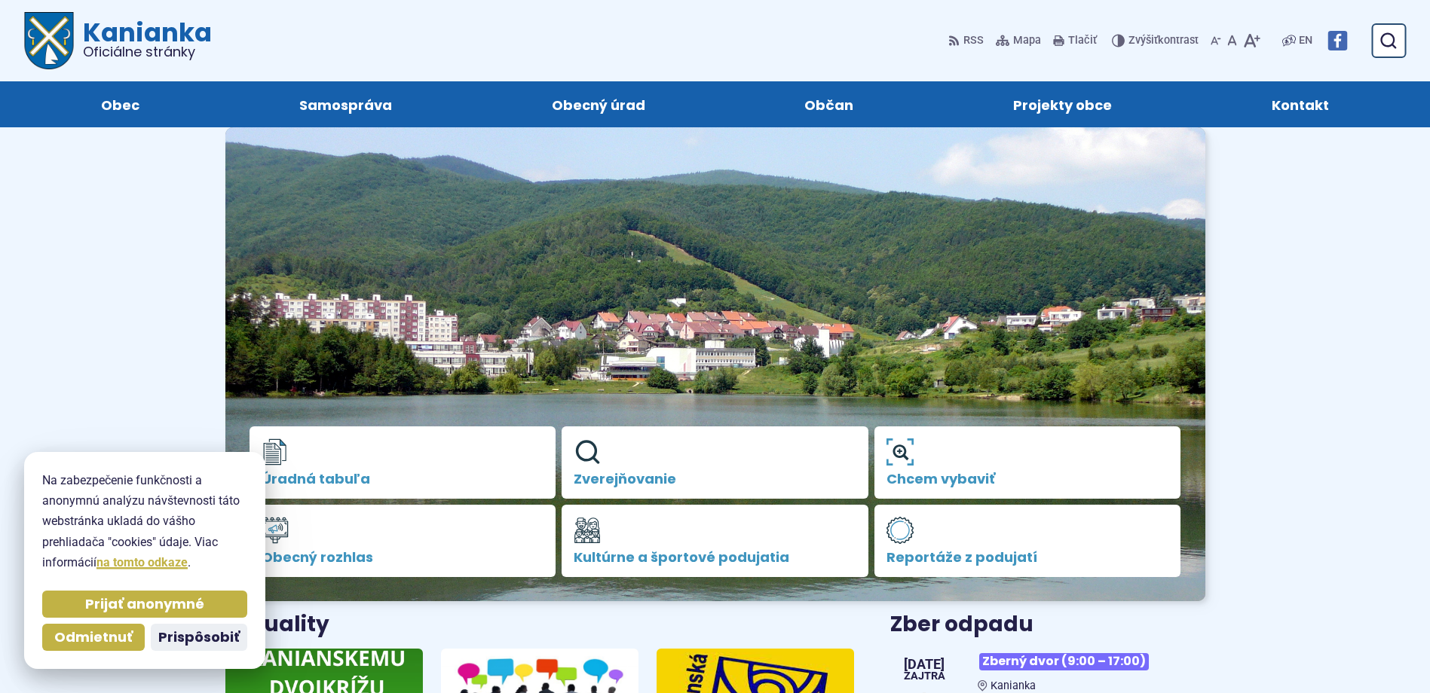  Describe the element at coordinates (598, 104) in the screenshot. I see `a: Obecný úrad` at that location.